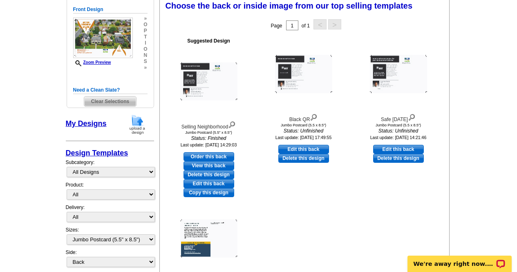 The width and height of the screenshot is (517, 272). Describe the element at coordinates (209, 133) in the screenshot. I see `div: Jumbo Postcard (5.5" x 8.5")` at that location.